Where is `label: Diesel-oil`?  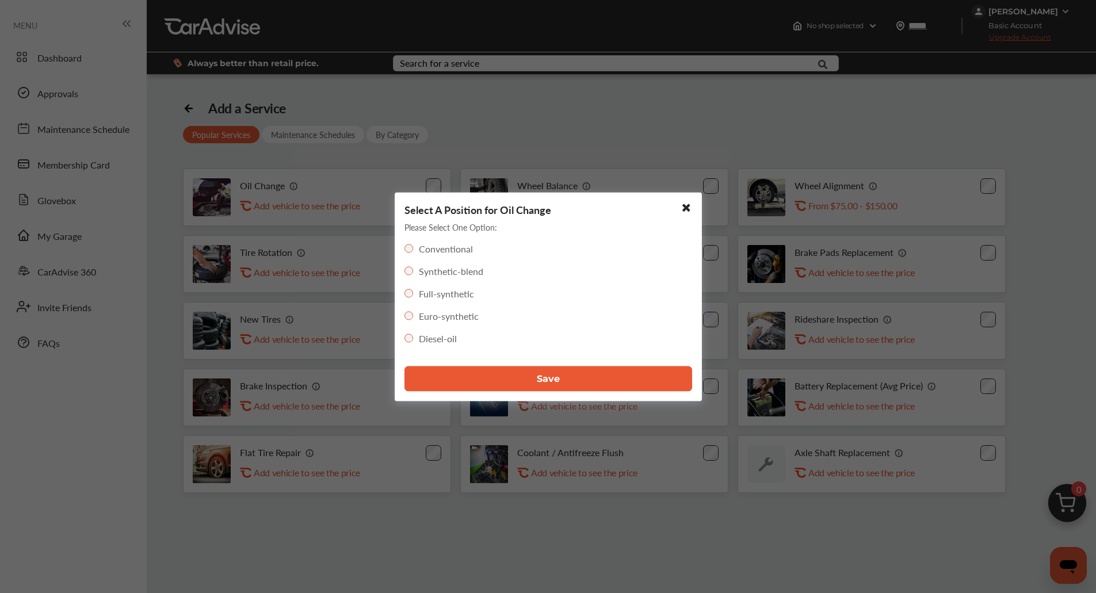
label: Diesel-oil is located at coordinates (438, 338).